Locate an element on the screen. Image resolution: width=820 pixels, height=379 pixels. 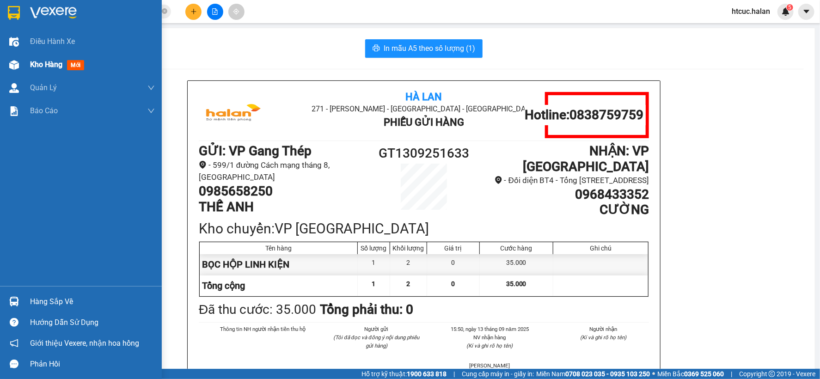
span: notification is located at coordinates (14, 343).